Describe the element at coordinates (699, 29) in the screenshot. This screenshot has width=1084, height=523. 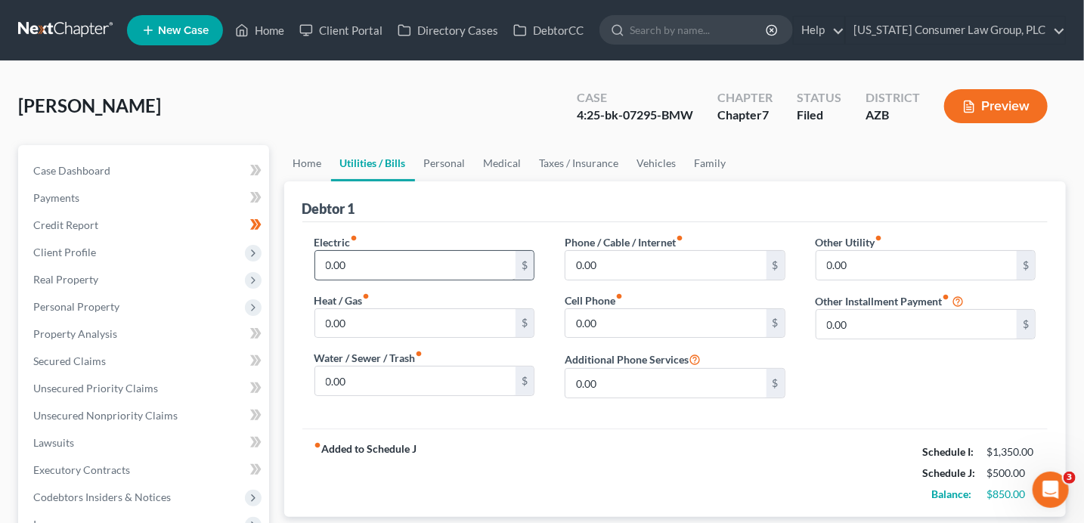
I see `input: Search by name...` at that location.